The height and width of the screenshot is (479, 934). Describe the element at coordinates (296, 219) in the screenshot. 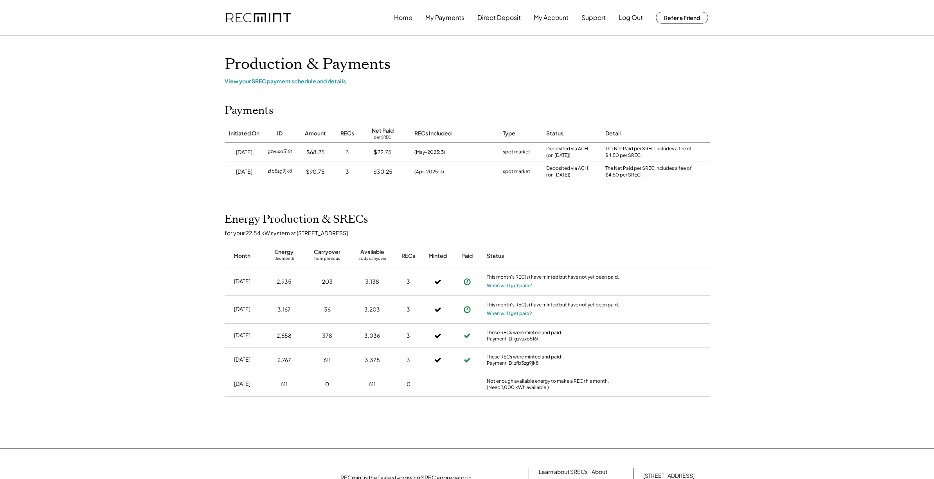

I see `h2: Energy Production & SRECs` at that location.